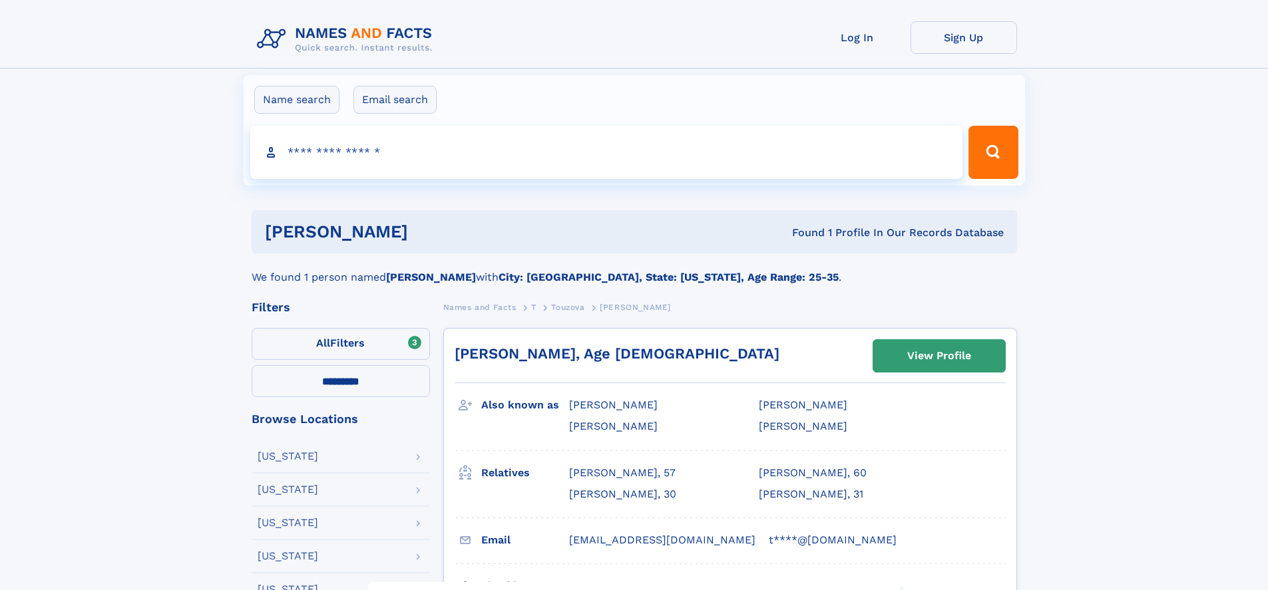 Image resolution: width=1268 pixels, height=590 pixels. Describe the element at coordinates (939, 356) in the screenshot. I see `a: View Profile` at that location.